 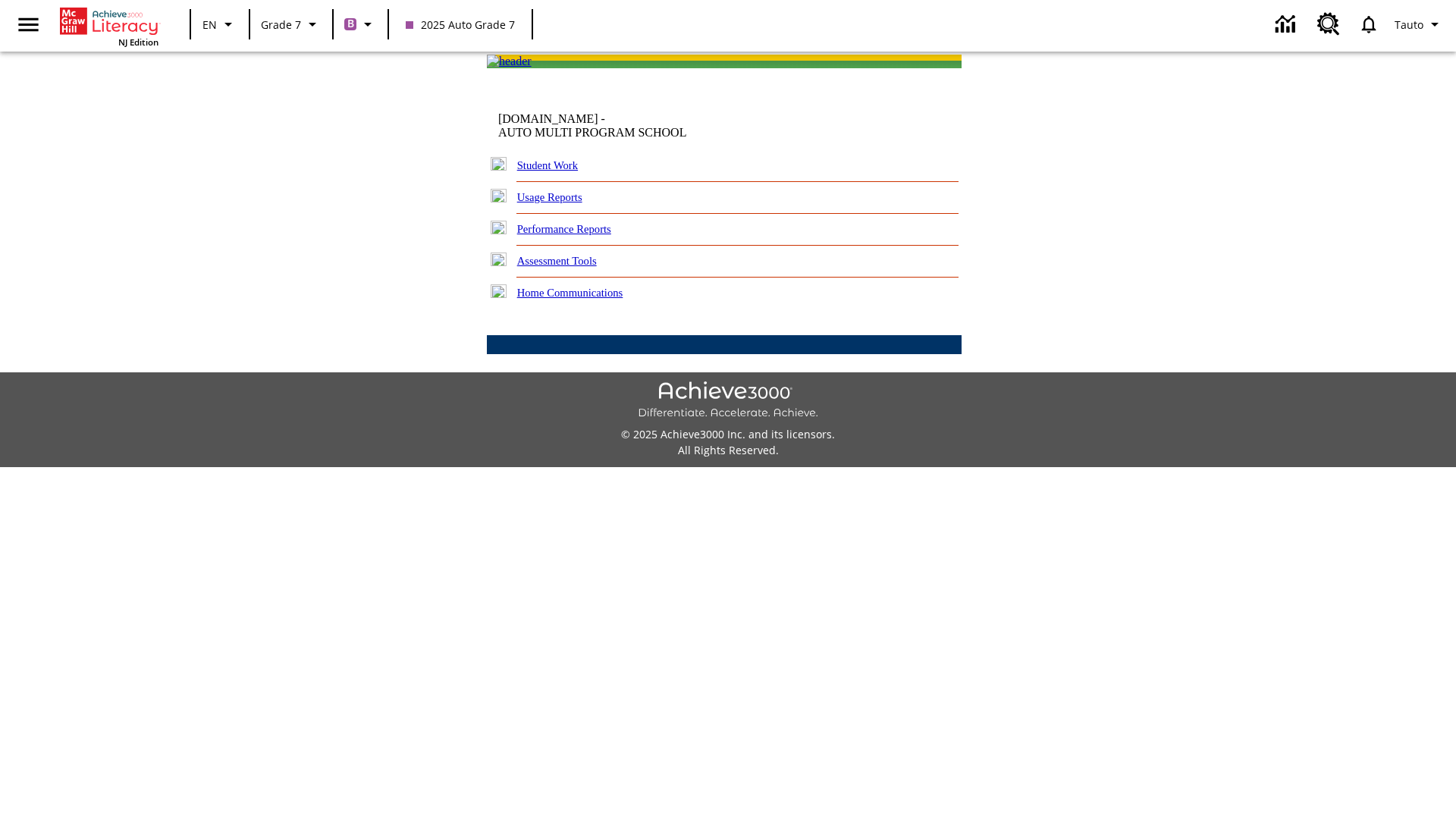 I want to click on a: Student Work, so click(x=547, y=165).